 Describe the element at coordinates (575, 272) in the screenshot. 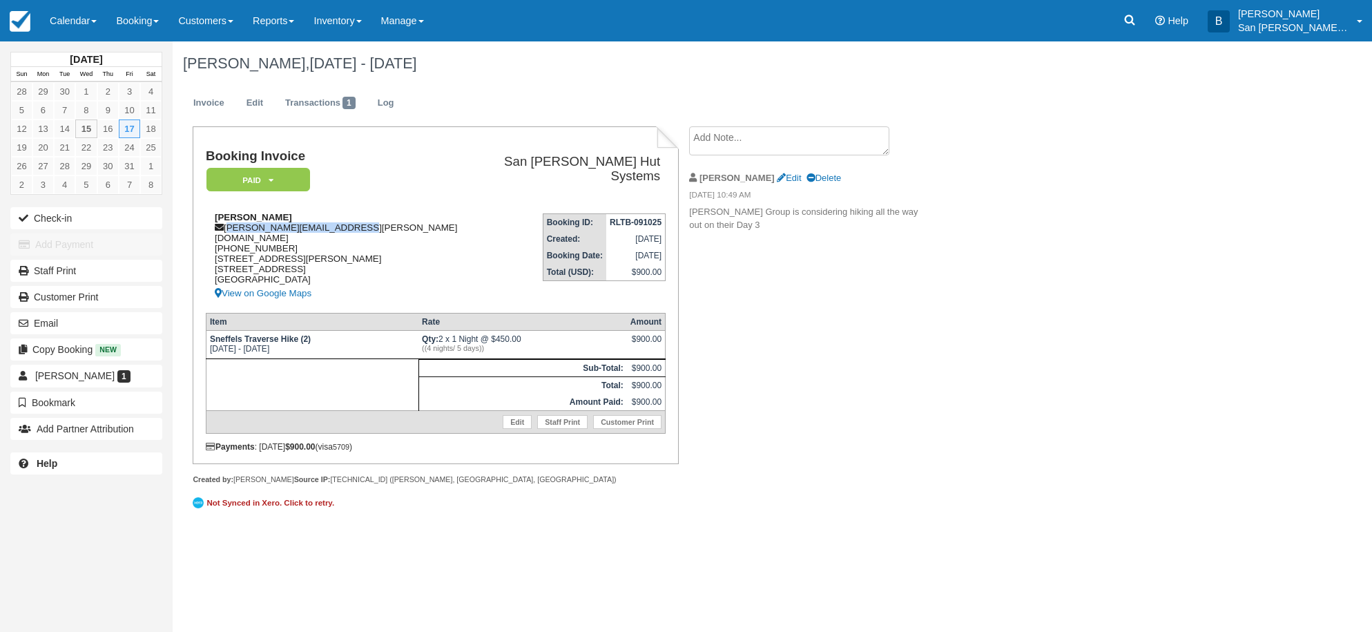

I see `th: Total (USD):` at that location.